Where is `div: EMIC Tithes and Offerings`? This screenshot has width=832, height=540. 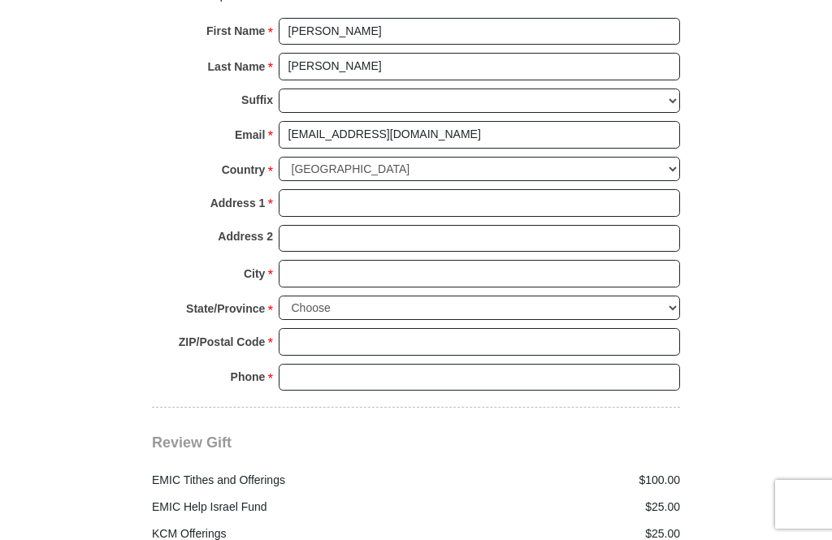
div: EMIC Tithes and Offerings is located at coordinates (280, 480).